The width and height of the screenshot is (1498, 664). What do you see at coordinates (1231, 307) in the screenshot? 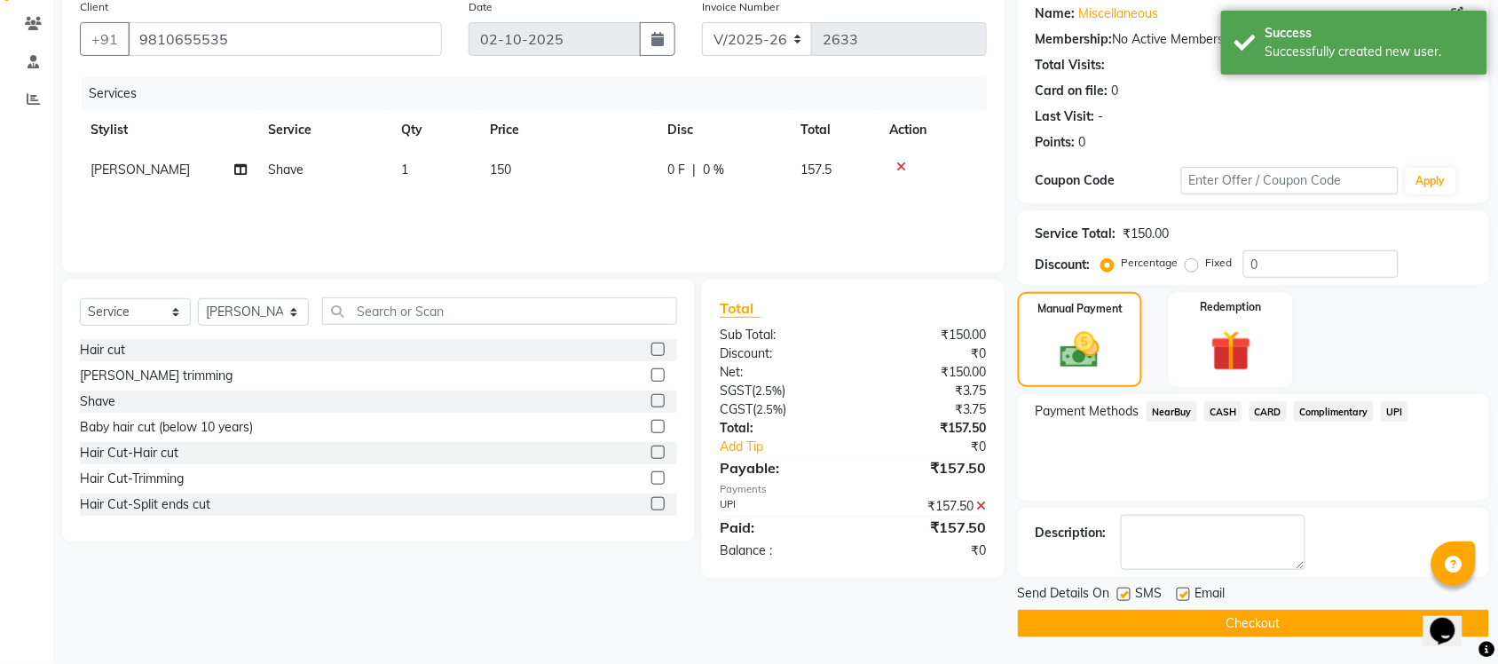
I see `label: Redemption` at bounding box center [1231, 307].